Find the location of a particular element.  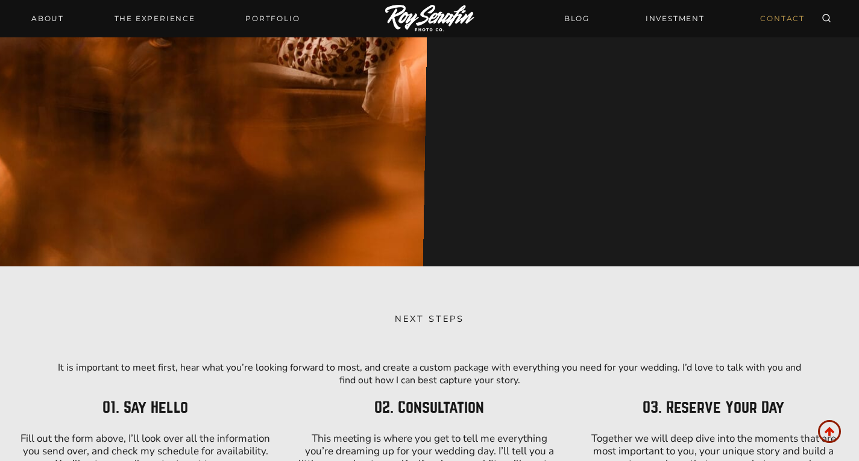

p: 02. Consultation is located at coordinates (429, 408).